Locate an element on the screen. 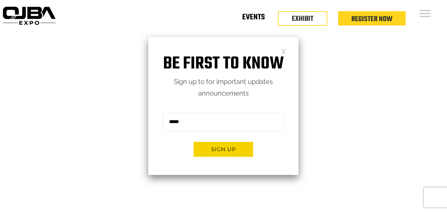 This screenshot has width=447, height=212. a: EXHIBIT is located at coordinates (302, 19).